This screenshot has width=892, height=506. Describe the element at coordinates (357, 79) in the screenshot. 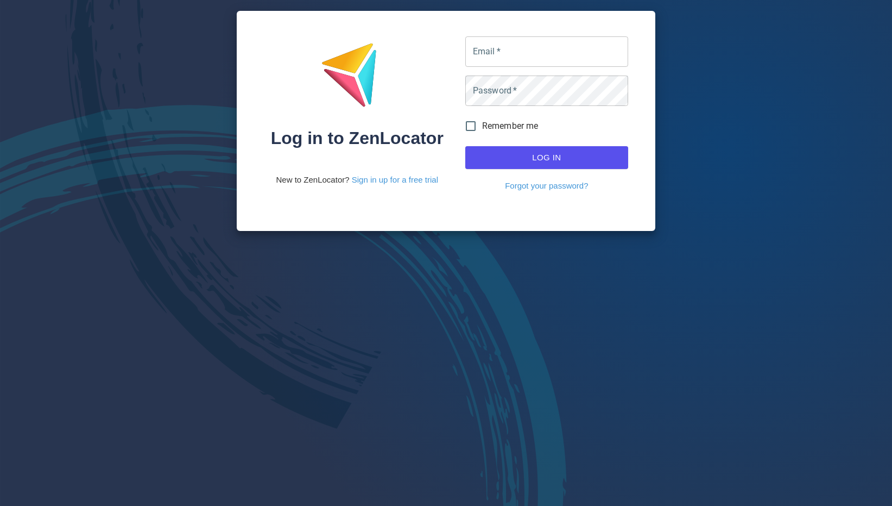

I see `img: ZenLocator` at that location.